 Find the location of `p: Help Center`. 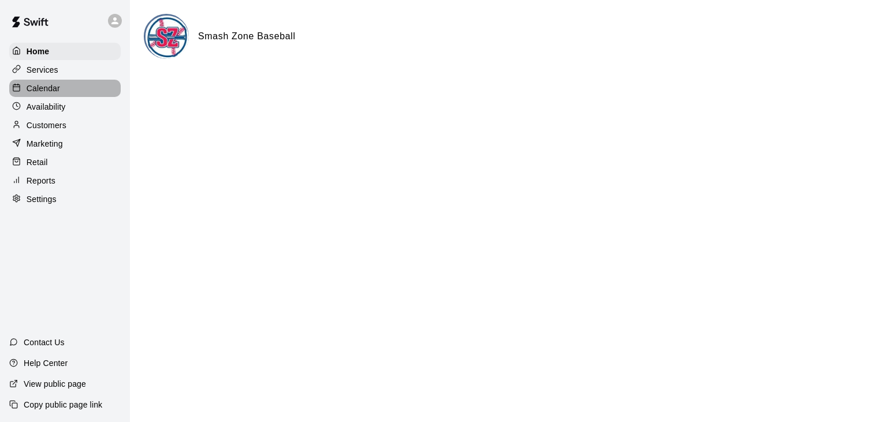

p: Help Center is located at coordinates (46, 363).